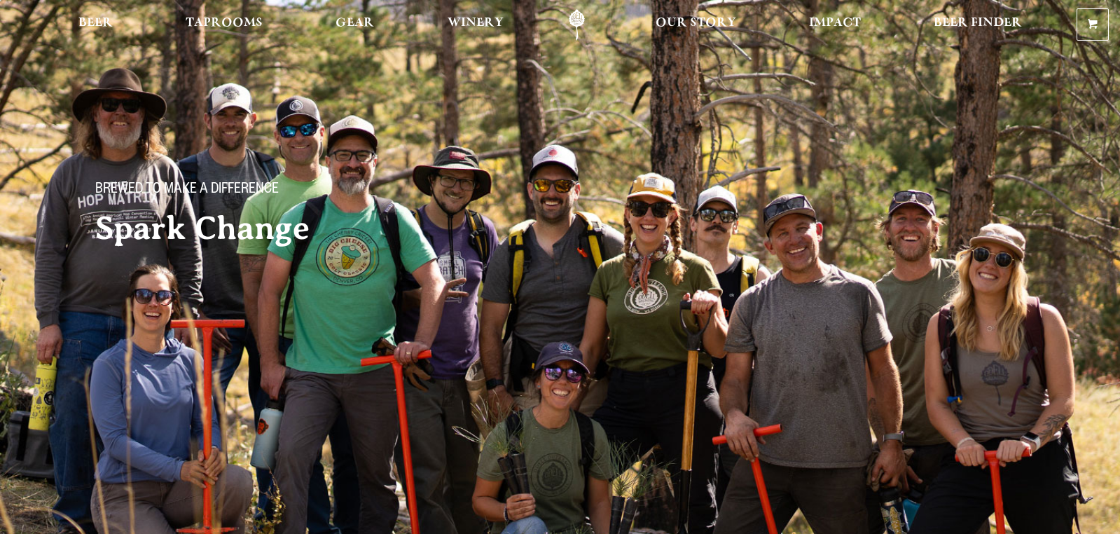 The image size is (1120, 534). I want to click on span: Brewed to make a difference, so click(187, 191).